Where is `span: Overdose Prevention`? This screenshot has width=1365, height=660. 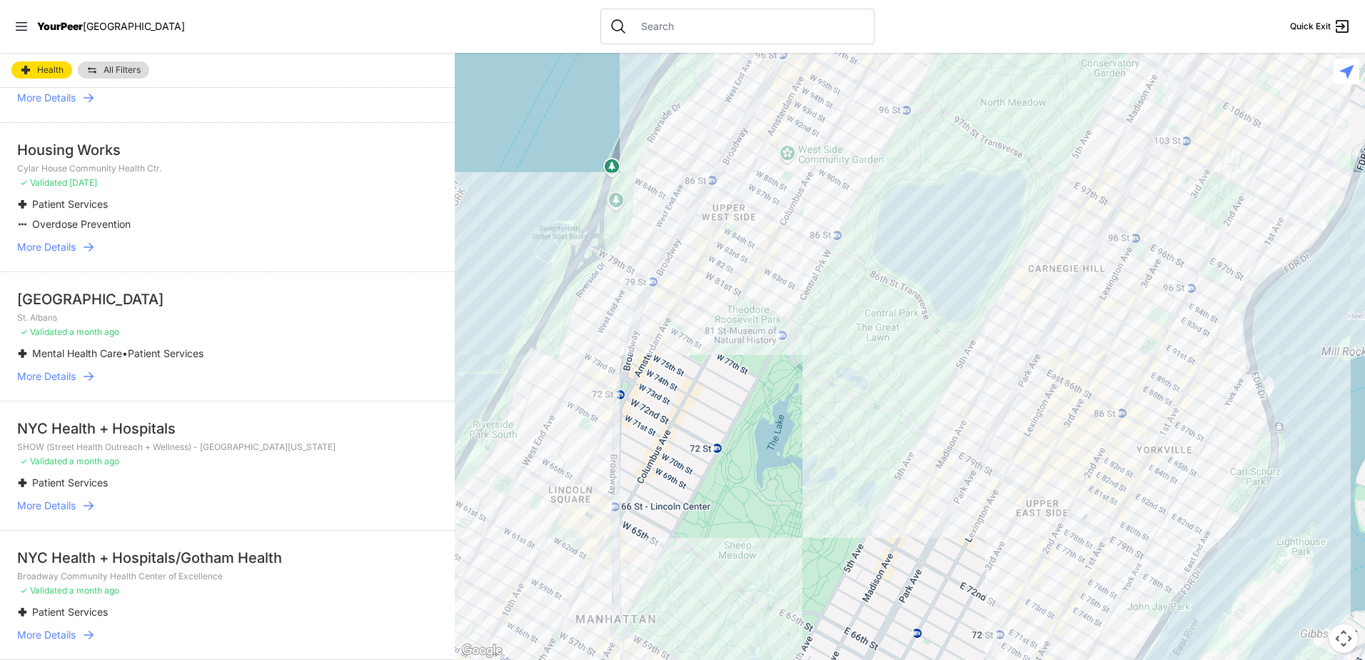
span: Overdose Prevention is located at coordinates (81, 223).